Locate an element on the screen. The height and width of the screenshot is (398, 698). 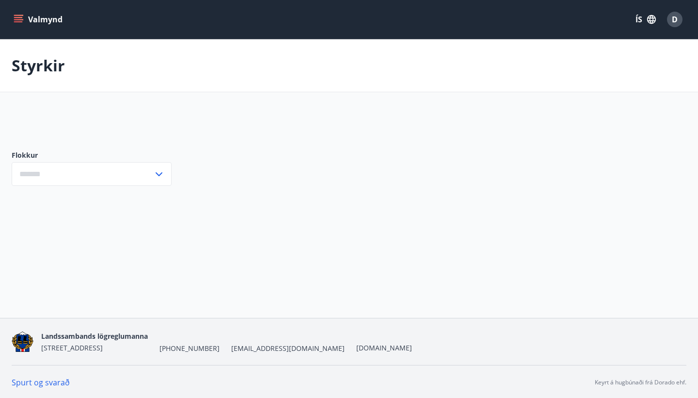
img: 1cqKbADZNYZ4wXUG0EC2JmCwhQh0Y6EN22Kw4FTY.png is located at coordinates (22, 341).